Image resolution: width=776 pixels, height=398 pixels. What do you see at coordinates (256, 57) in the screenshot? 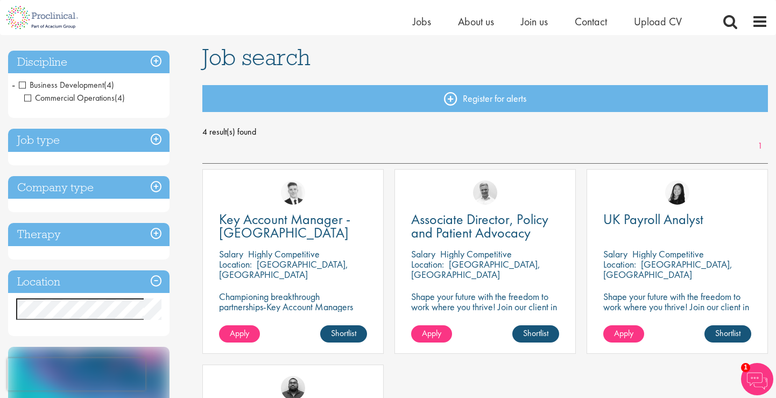
I see `span: Job search` at bounding box center [256, 57].